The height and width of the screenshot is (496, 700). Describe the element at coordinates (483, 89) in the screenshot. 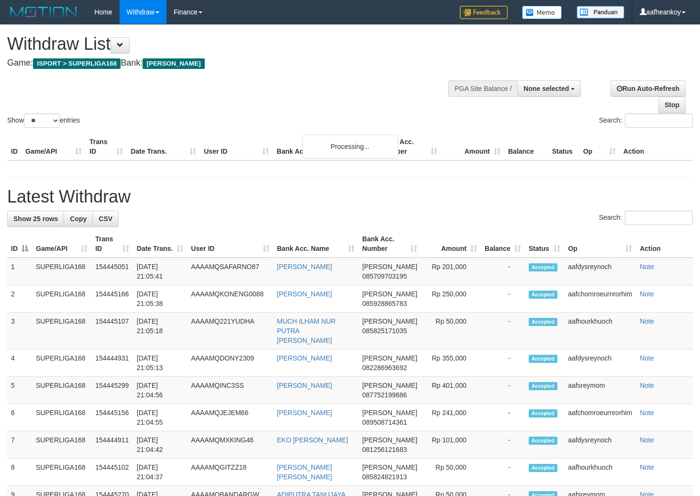

I see `div: PGA Site Balance /` at that location.